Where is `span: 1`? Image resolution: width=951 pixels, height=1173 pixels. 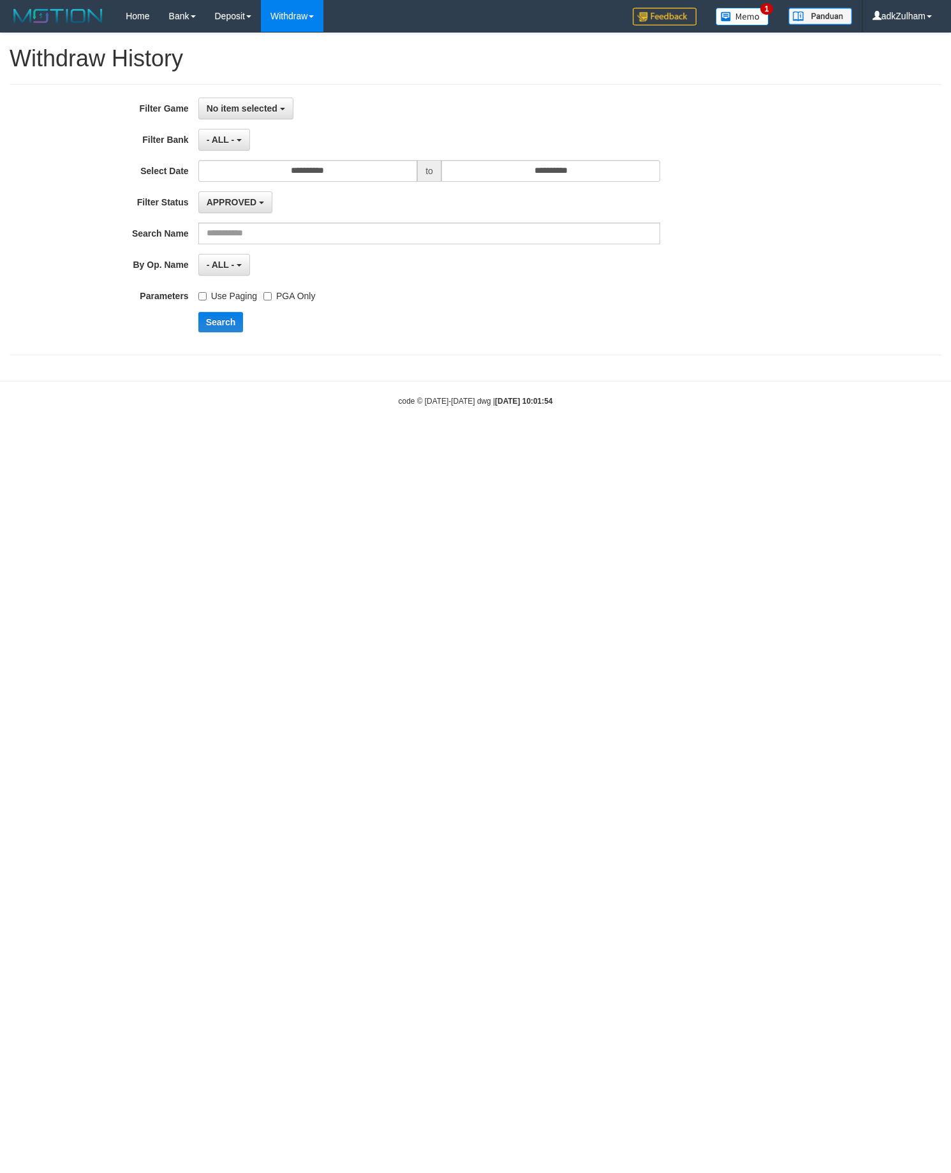 span: 1 is located at coordinates (767, 9).